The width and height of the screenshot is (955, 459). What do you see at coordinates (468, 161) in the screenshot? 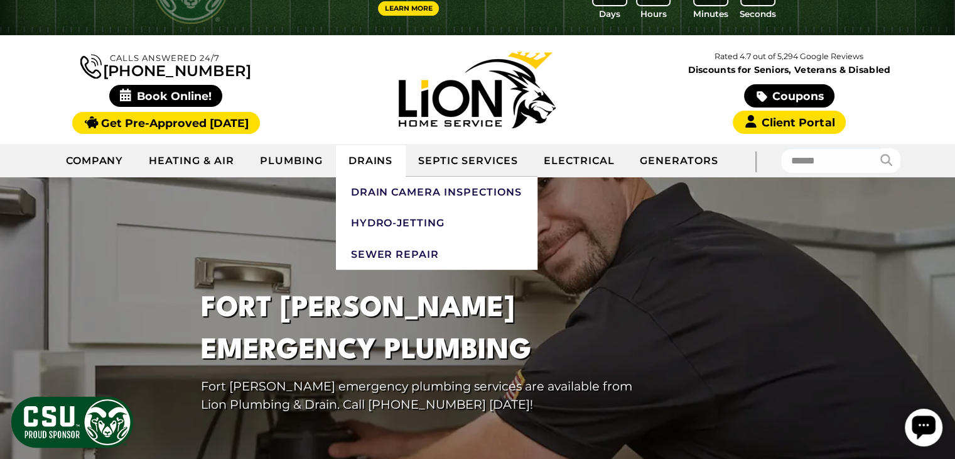
I see `a: Septic Services` at bounding box center [468, 161].